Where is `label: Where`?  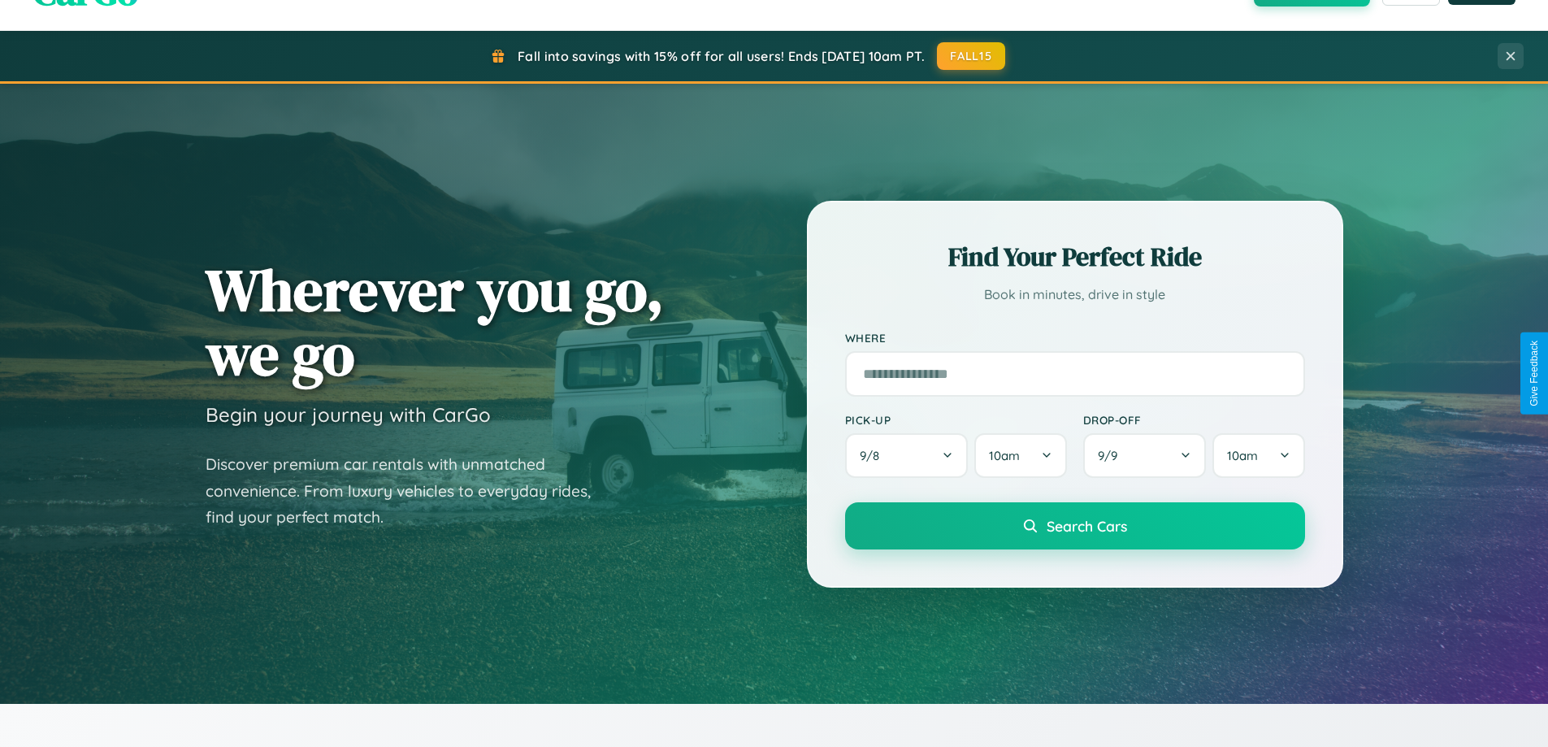
label: Where is located at coordinates (1075, 337).